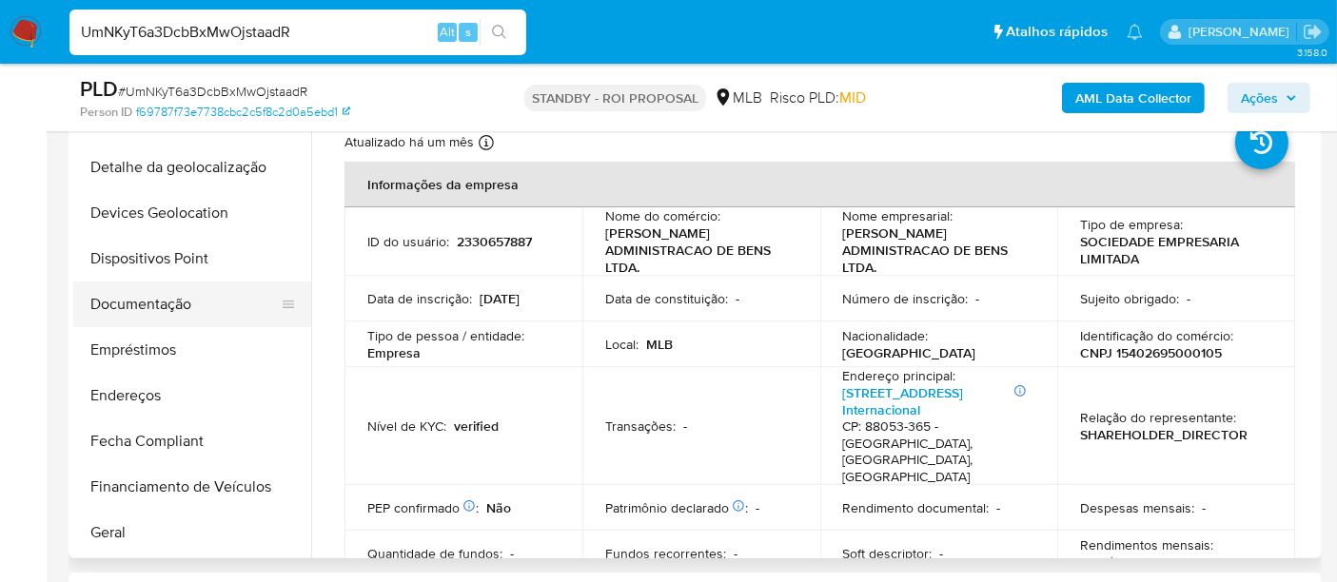  I want to click on p: Atualizado há um mês, so click(409, 142).